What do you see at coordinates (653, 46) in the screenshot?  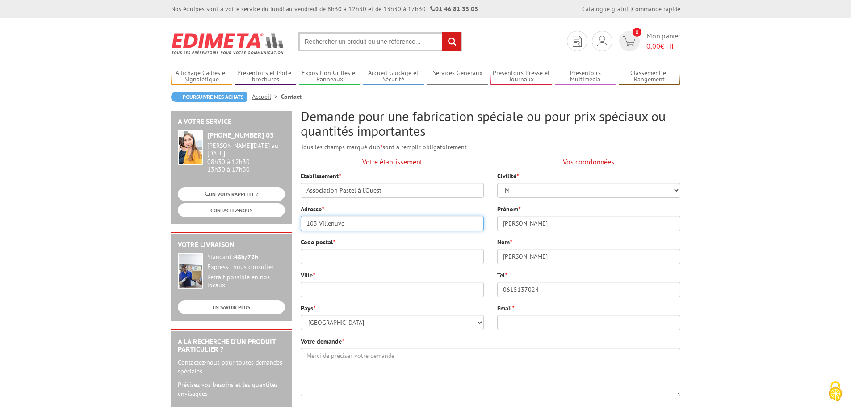 I see `span: 0,00` at bounding box center [653, 46].